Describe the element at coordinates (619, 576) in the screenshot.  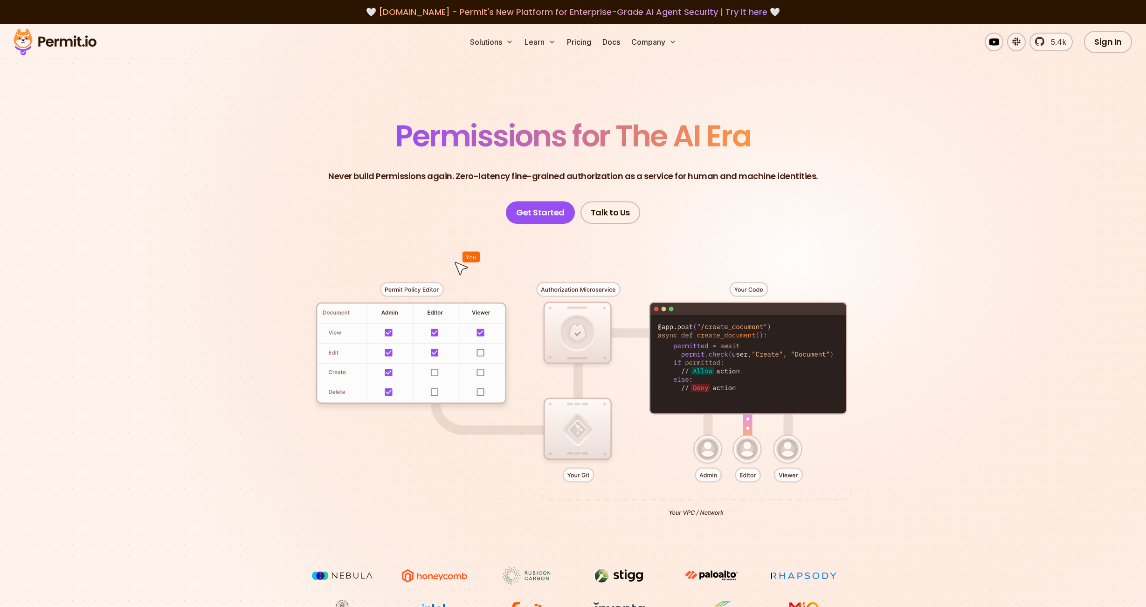
I see `img: Stigg` at that location.